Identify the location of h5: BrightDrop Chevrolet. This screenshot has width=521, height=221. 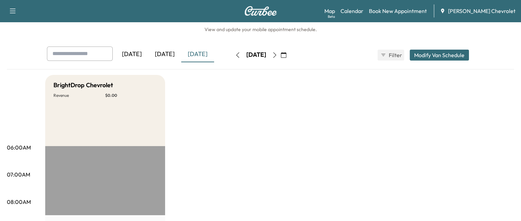
(83, 85).